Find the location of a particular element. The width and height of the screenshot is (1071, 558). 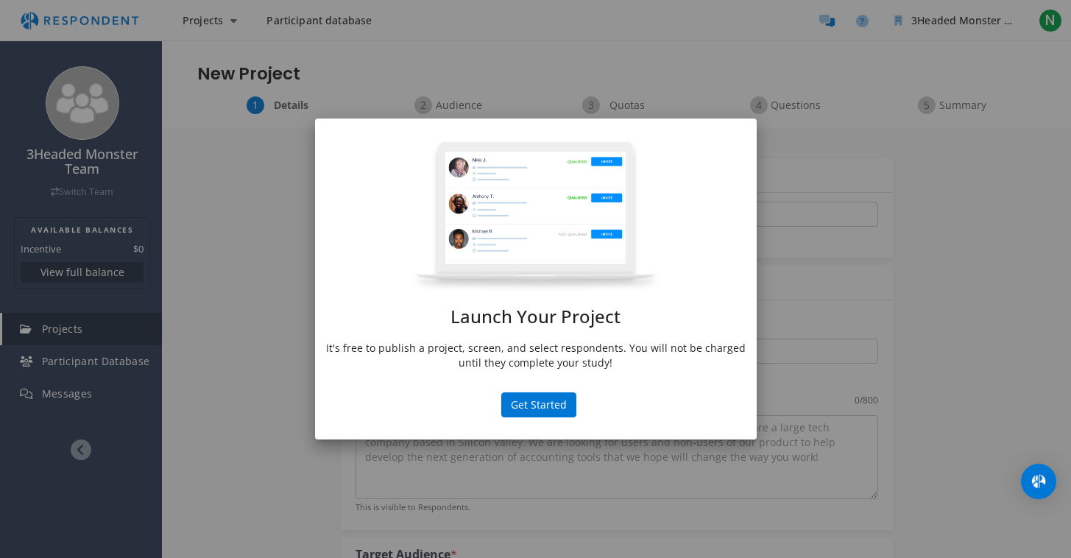

button: Get Started is located at coordinates (539, 405).